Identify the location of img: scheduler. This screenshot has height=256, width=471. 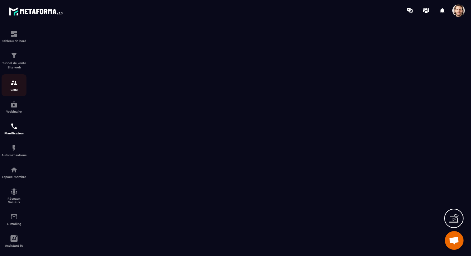
(14, 126).